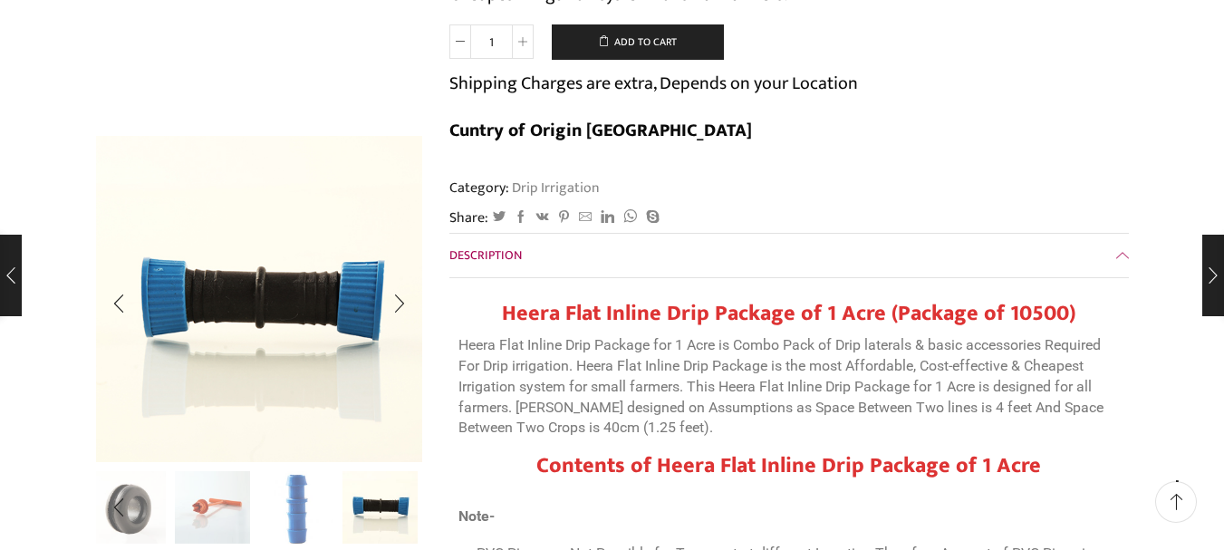 The image size is (1224, 550). I want to click on img: Flat Inline Joiner, so click(380, 506).